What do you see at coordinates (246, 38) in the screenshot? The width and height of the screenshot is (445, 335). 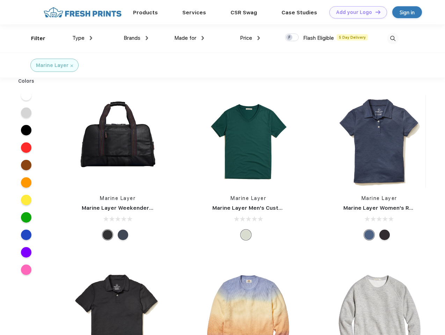 I see `span: Price` at bounding box center [246, 38].